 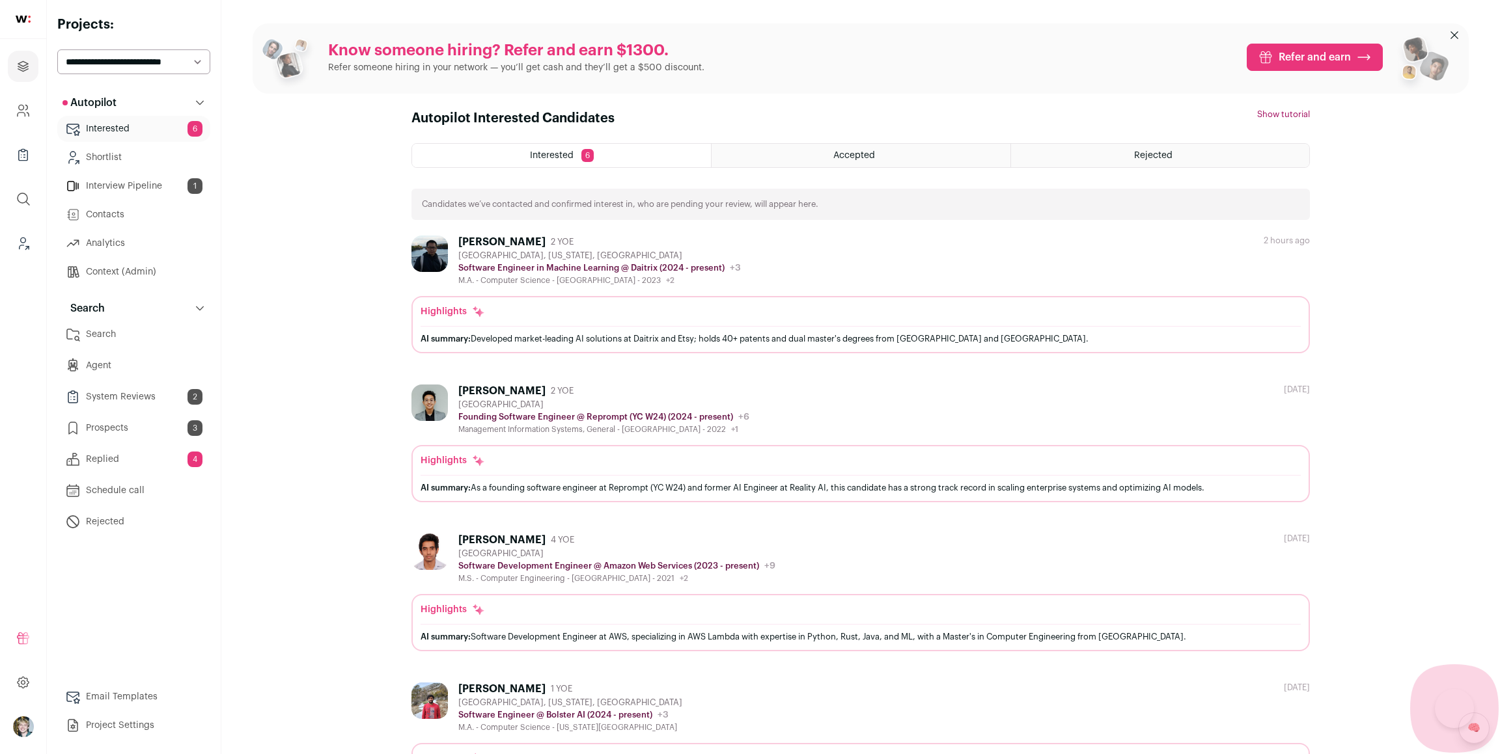 What do you see at coordinates (133, 697) in the screenshot?
I see `a: Email Templates` at bounding box center [133, 697].